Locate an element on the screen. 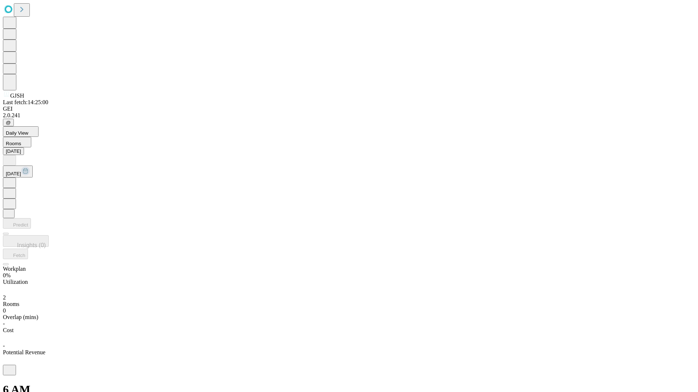 Image resolution: width=698 pixels, height=392 pixels. span: Daily View is located at coordinates (17, 133).